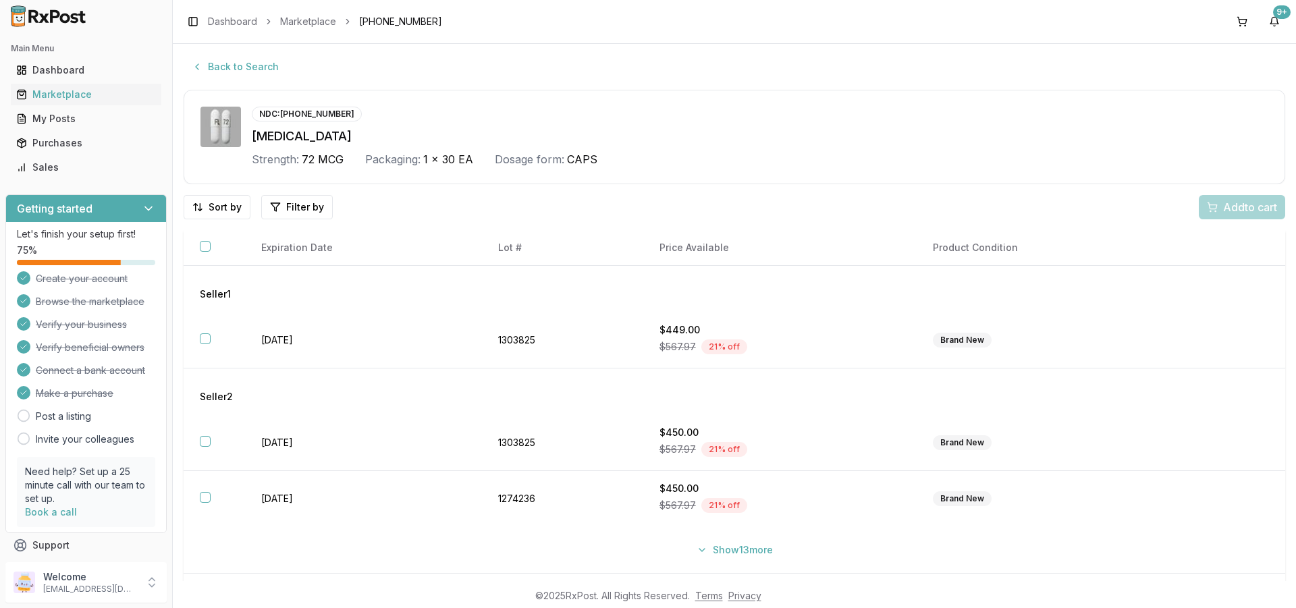  I want to click on h3: Getting started, so click(55, 209).